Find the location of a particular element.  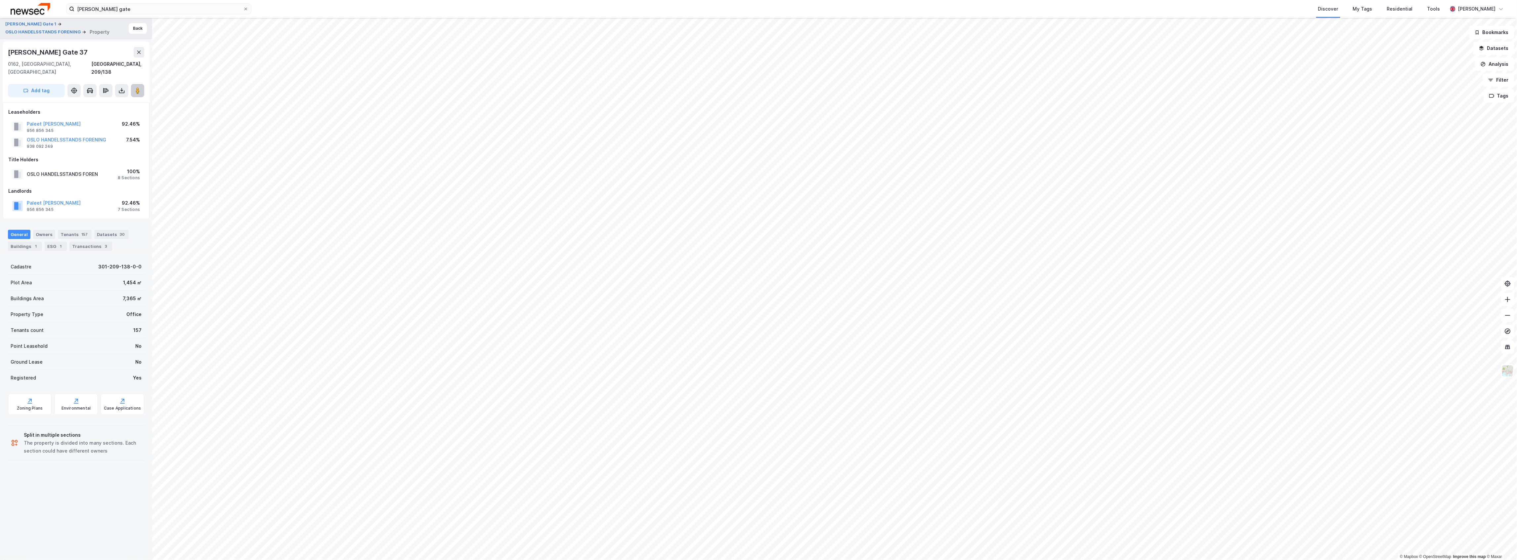

button: Datasets is located at coordinates (1494, 48).